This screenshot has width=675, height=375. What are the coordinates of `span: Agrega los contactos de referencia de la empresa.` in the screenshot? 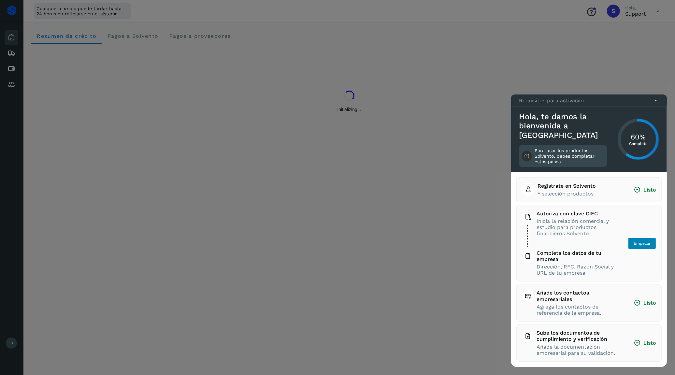 It's located at (579, 310).